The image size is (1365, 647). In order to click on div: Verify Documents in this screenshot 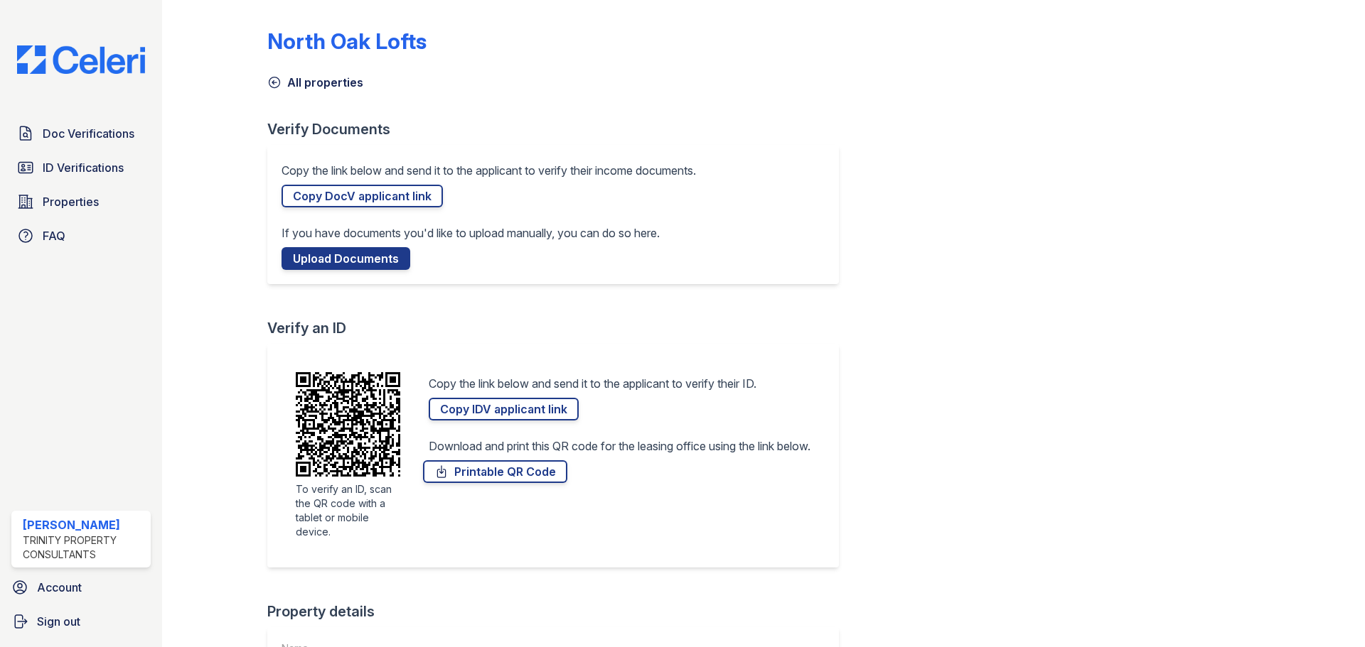, I will do `click(559, 129)`.